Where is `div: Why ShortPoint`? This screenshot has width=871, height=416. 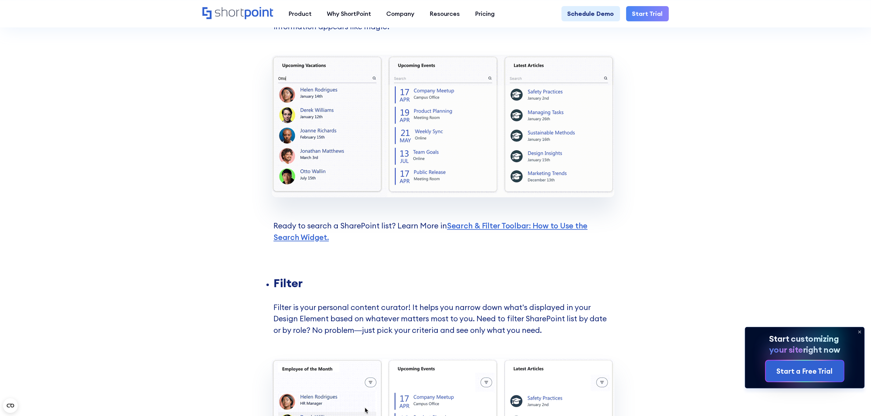
div: Why ShortPoint is located at coordinates (349, 14).